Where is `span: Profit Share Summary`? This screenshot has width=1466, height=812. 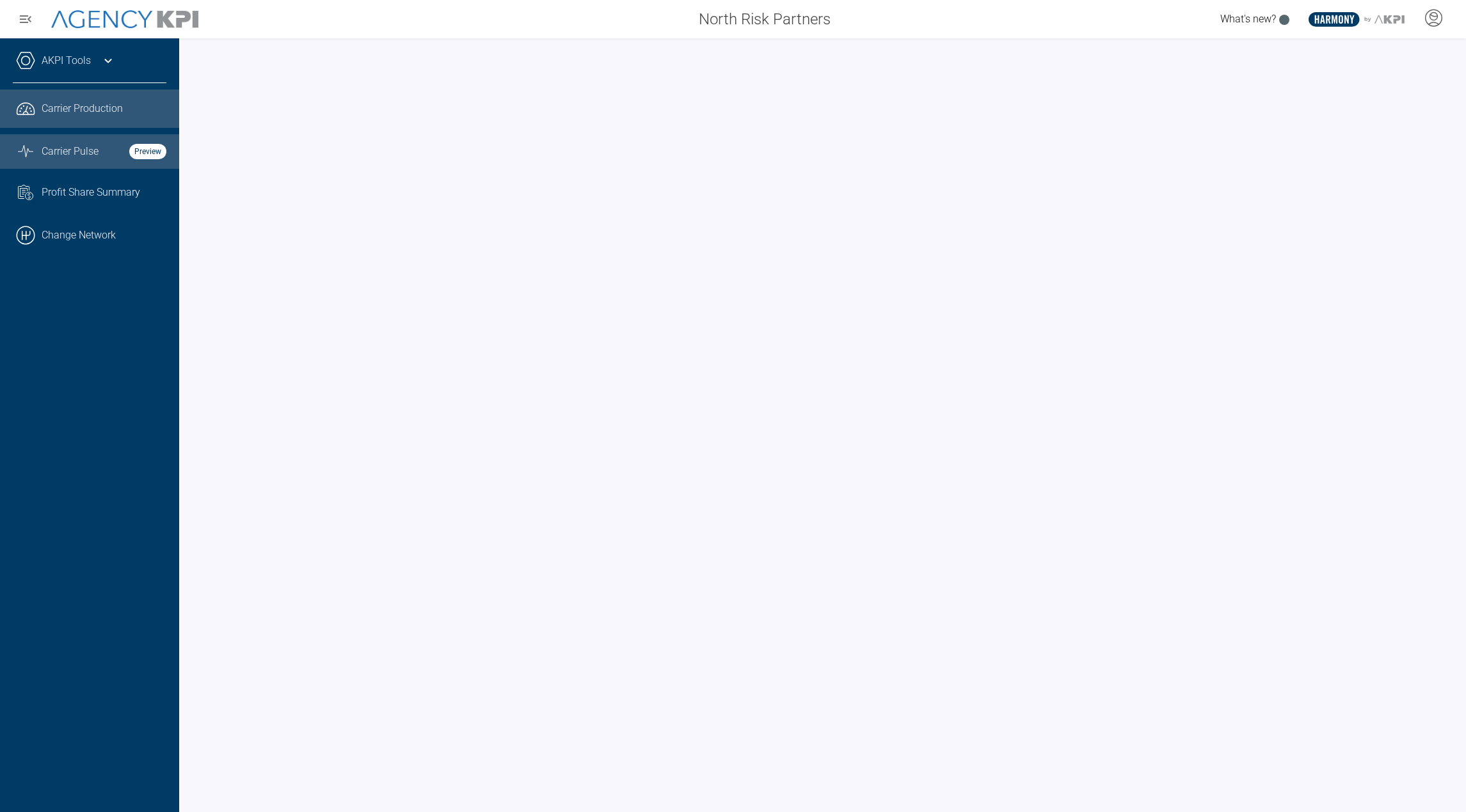 span: Profit Share Summary is located at coordinates (90, 192).